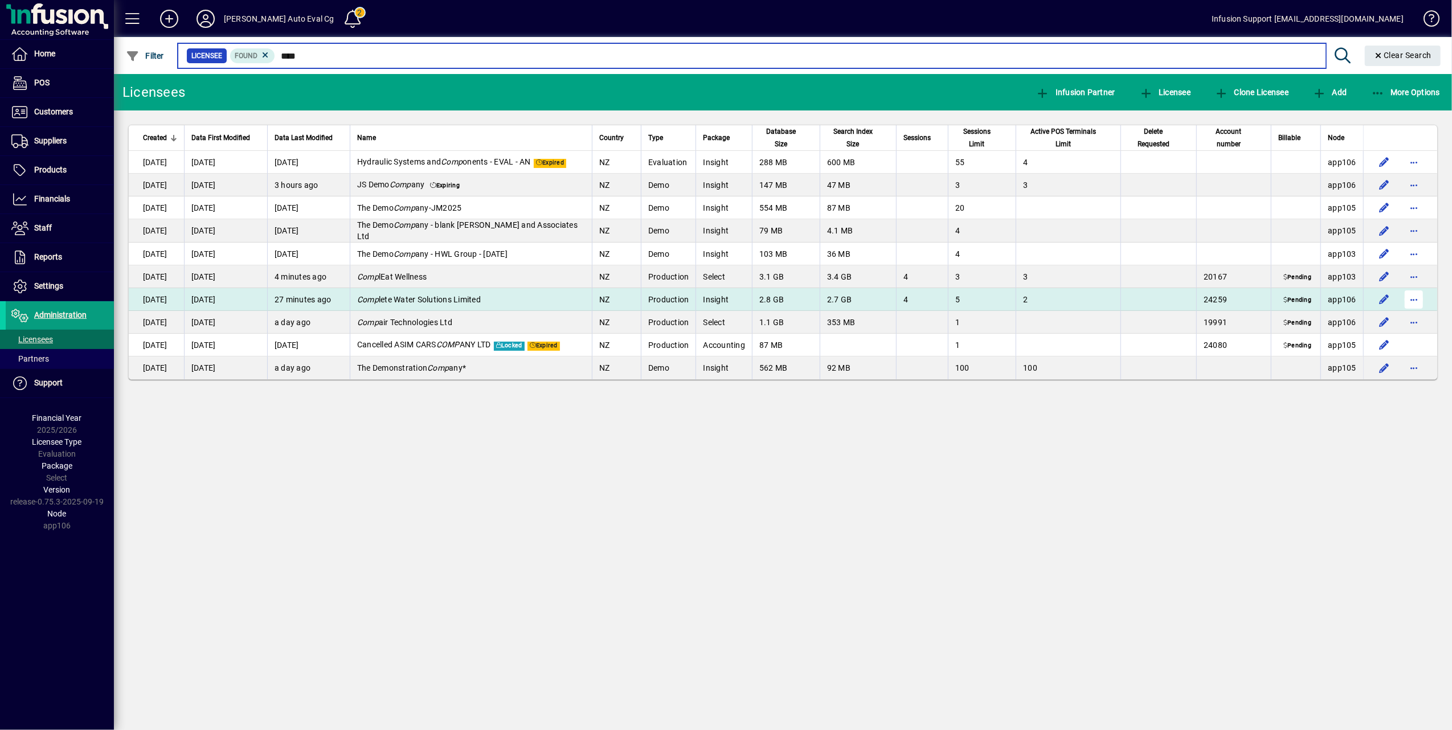  Describe the element at coordinates (1075, 92) in the screenshot. I see `span: Infusion Partner` at that location.